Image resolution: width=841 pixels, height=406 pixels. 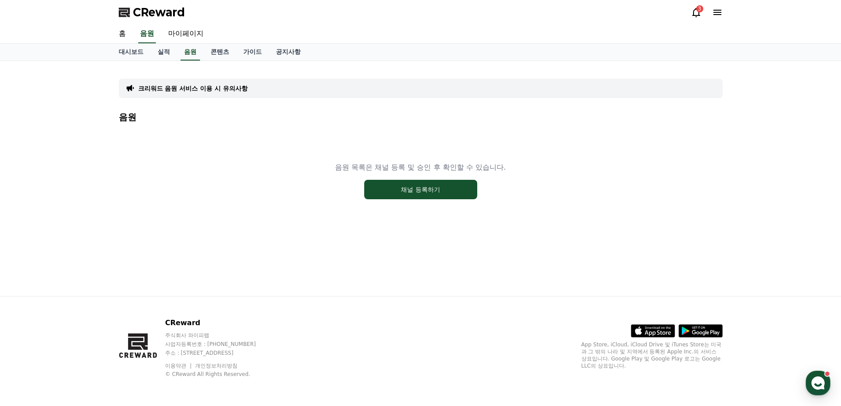 I want to click on a: 대시보드, so click(x=131, y=52).